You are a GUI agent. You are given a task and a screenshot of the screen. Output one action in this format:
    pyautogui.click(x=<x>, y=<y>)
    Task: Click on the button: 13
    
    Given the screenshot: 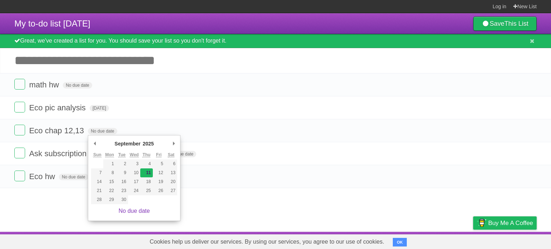 What is the action you would take?
    pyautogui.click(x=171, y=173)
    